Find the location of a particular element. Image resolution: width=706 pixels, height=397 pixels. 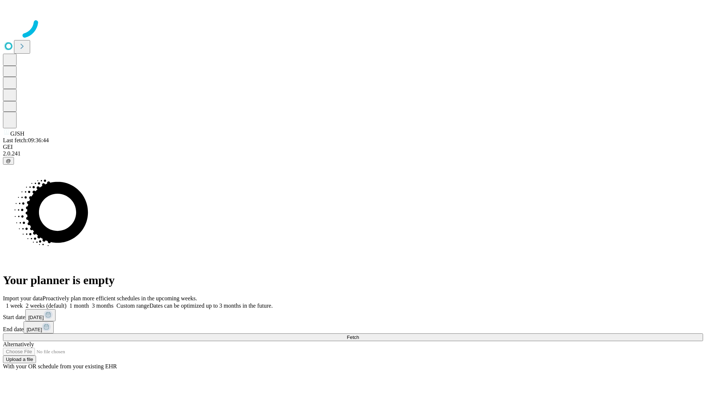

div: GEI is located at coordinates (353, 147).